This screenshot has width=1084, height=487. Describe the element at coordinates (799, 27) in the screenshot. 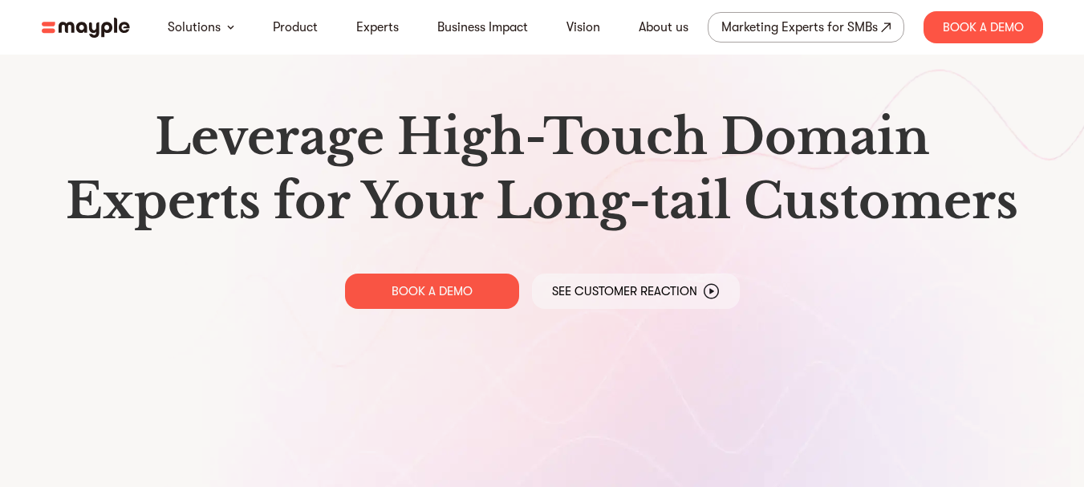

I see `div: Marketing Experts for SMBs` at that location.